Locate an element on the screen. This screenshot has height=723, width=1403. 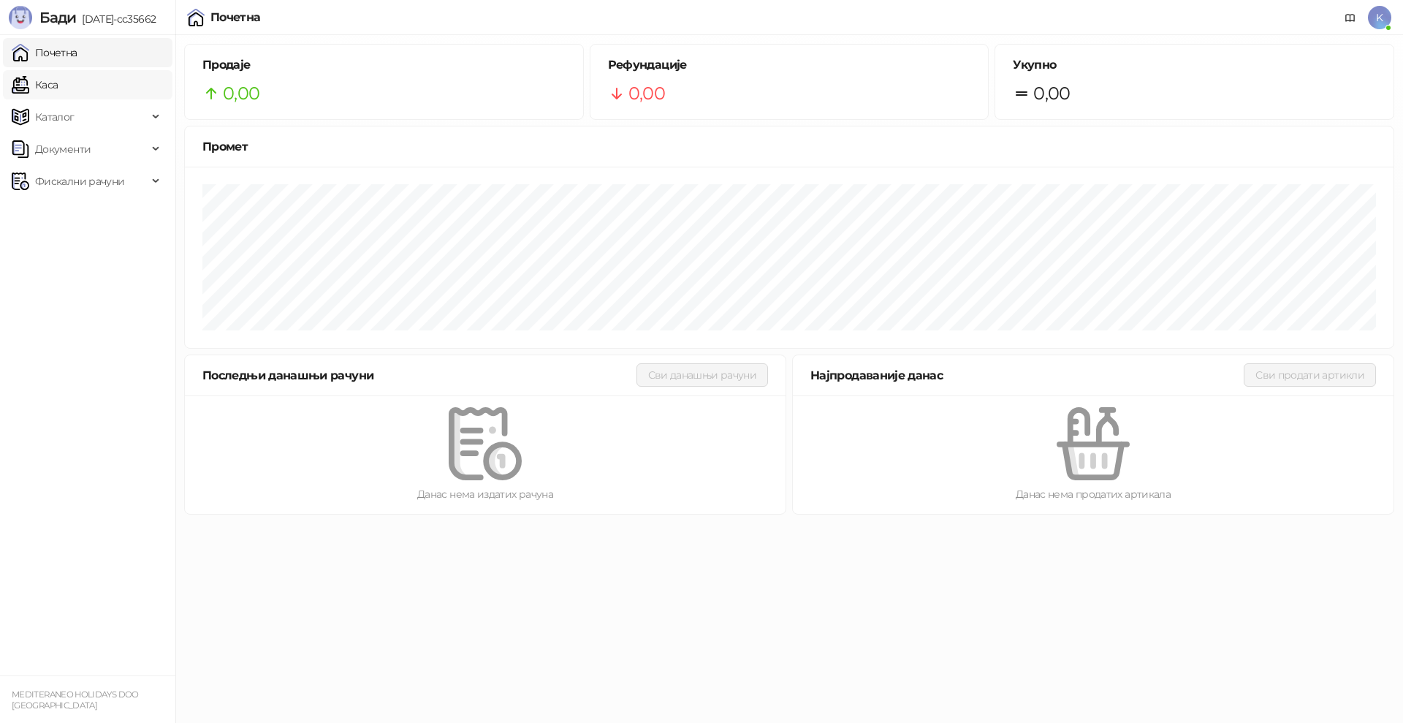
div: Промет is located at coordinates (789, 146).